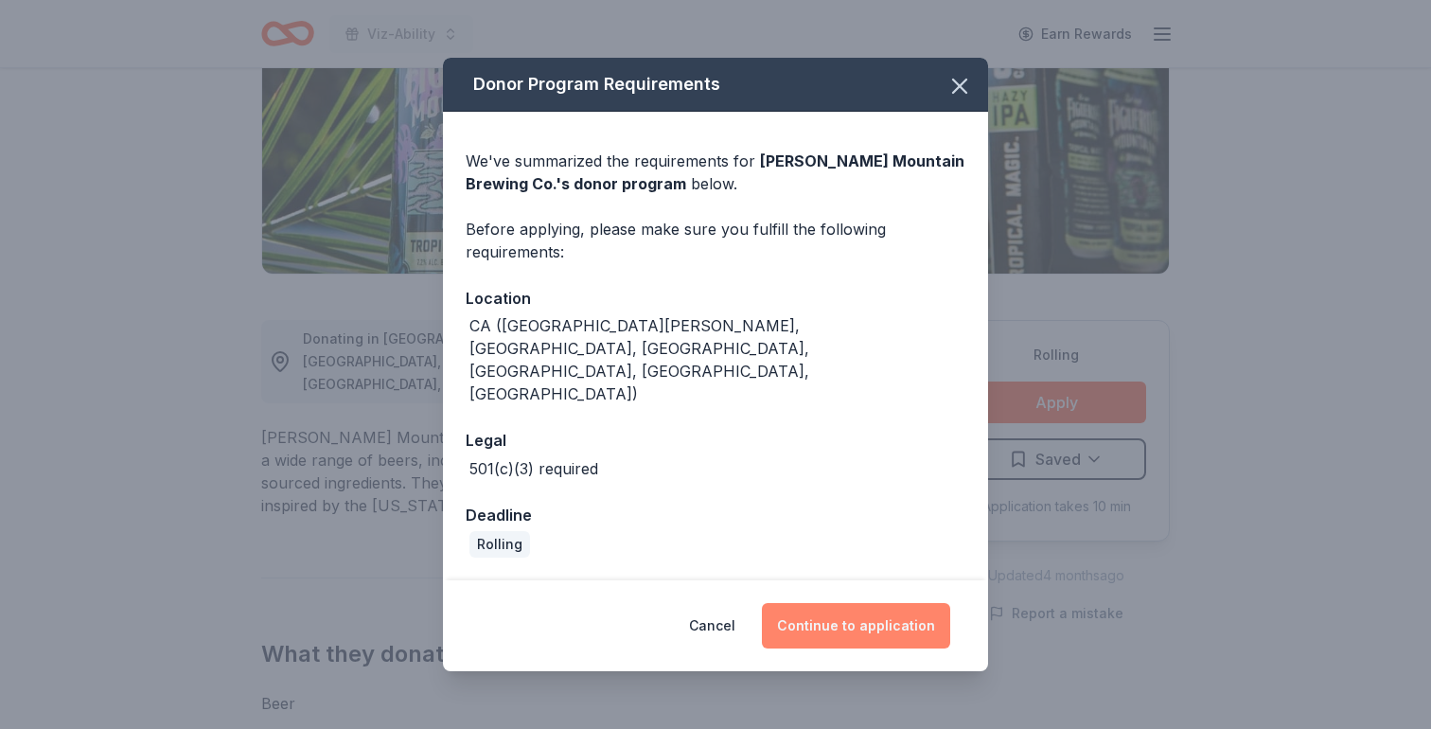  I want to click on div: We've summarized the requirements for below., so click(716, 172).